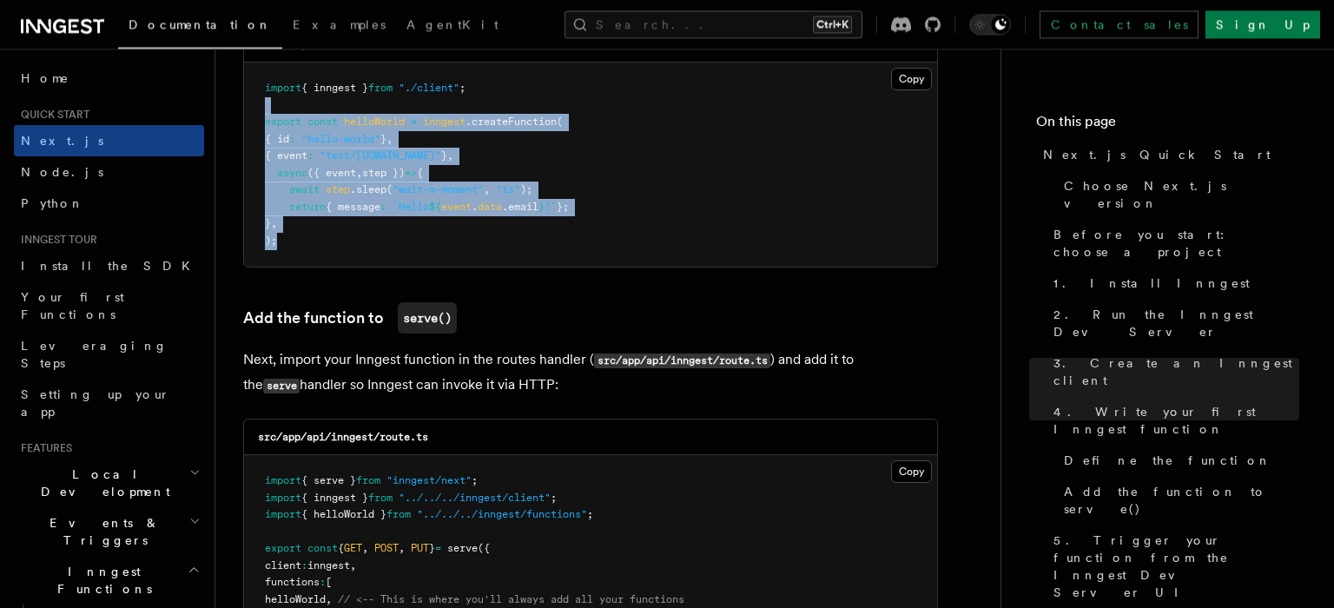 The height and width of the screenshot is (608, 1334). What do you see at coordinates (456, 207) in the screenshot?
I see `span: event` at bounding box center [456, 207].